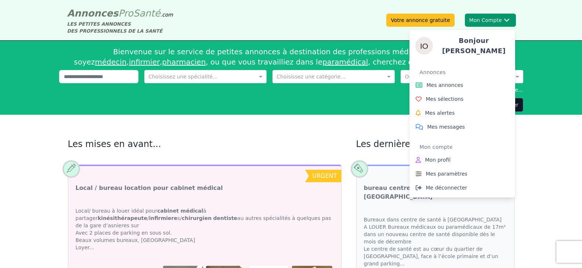 The image size is (582, 268). Describe the element at coordinates (149, 188) in the screenshot. I see `a: Local / bureau location pour cabinet médical` at that location.